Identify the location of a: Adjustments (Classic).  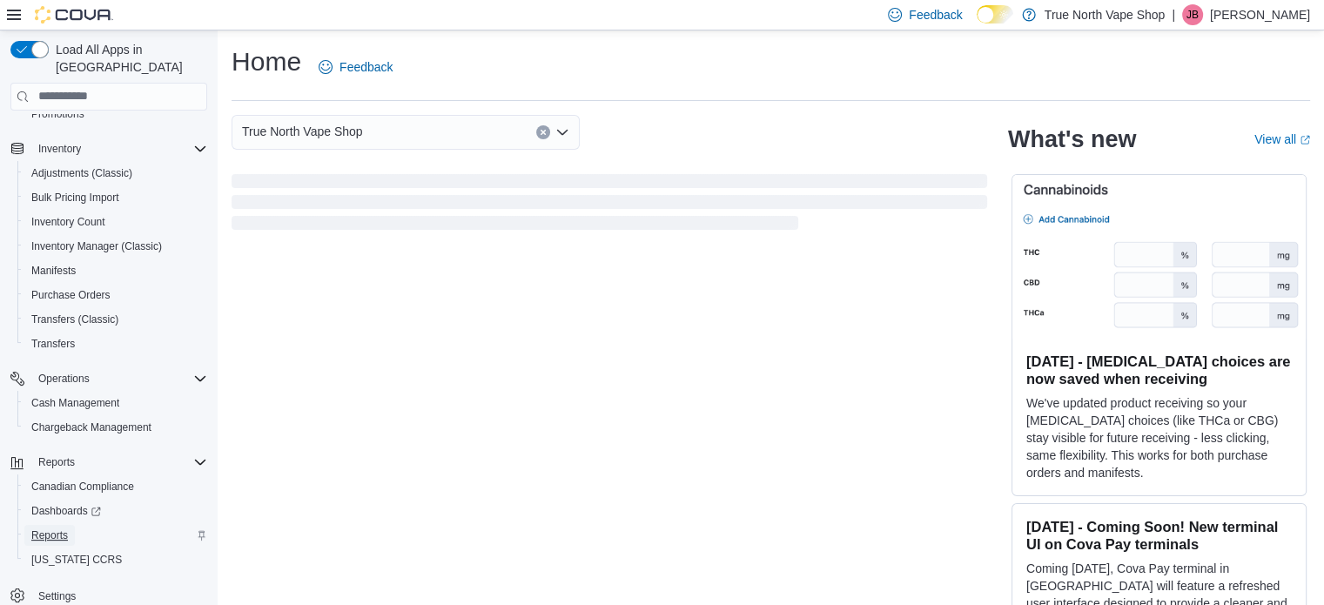
(82, 173).